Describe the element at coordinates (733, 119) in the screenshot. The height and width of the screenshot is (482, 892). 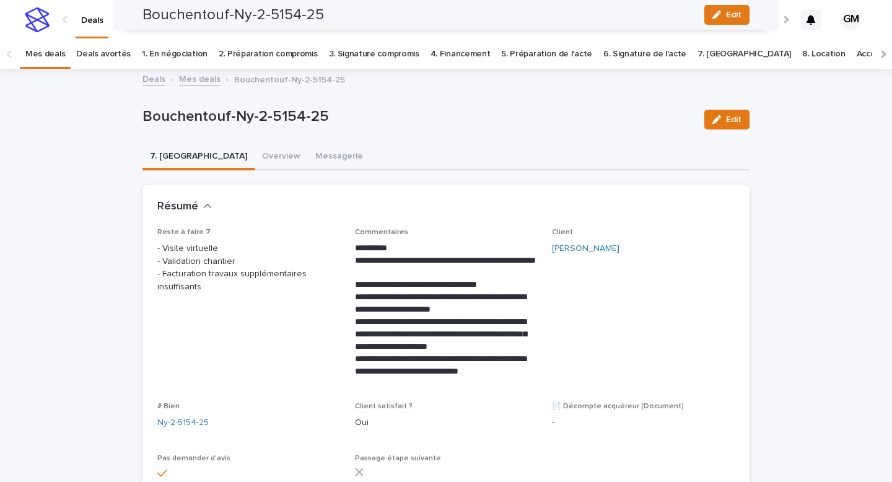
I see `span: Edit` at that location.